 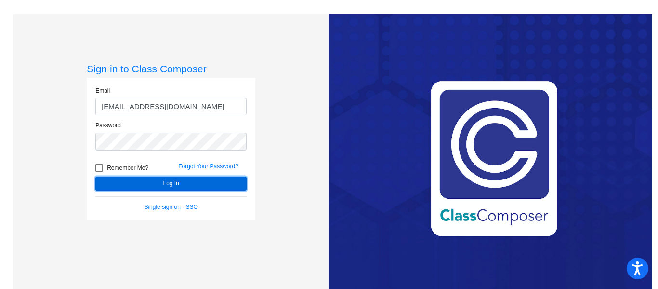 What do you see at coordinates (103, 91) in the screenshot?
I see `label: Email` at bounding box center [103, 91].